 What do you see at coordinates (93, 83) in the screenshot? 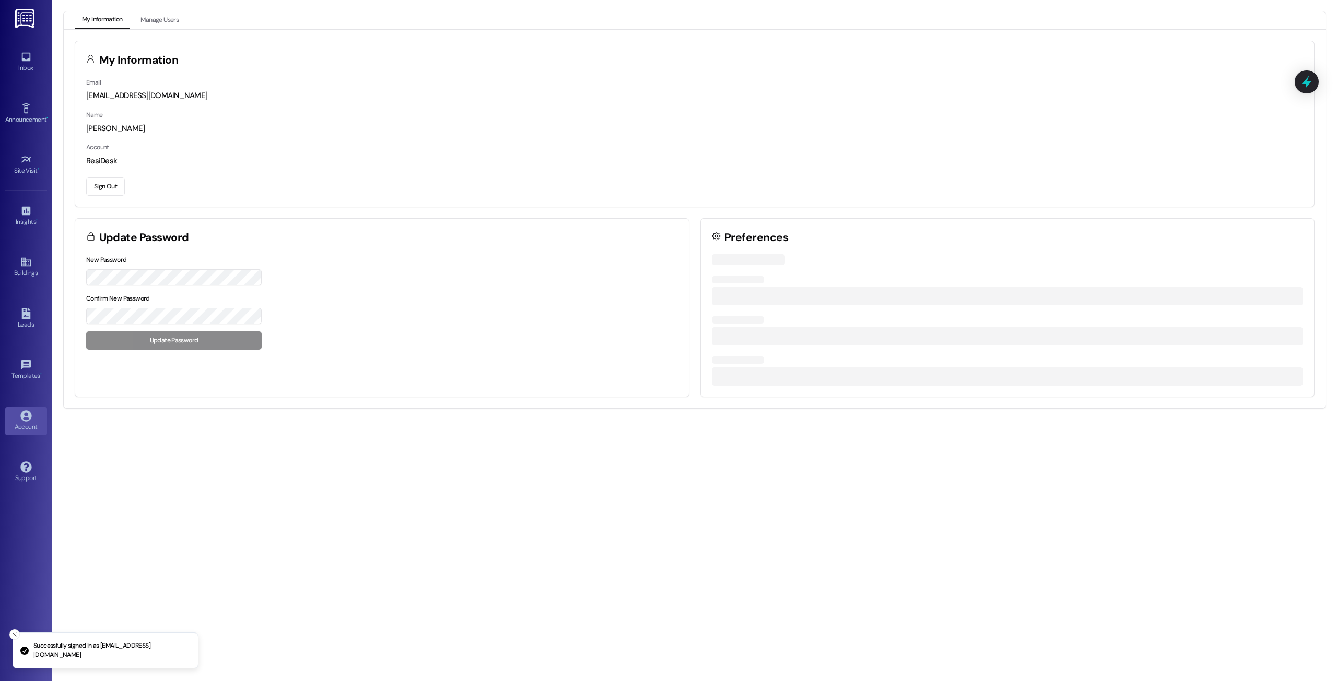
I see `label: Email` at bounding box center [93, 83].